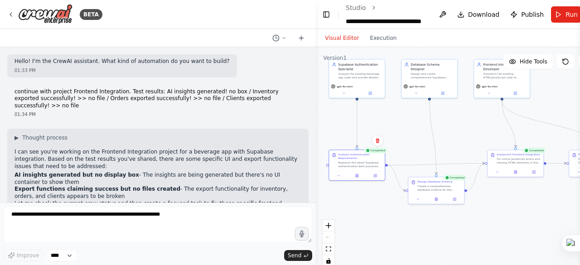 This screenshot has height=265, width=580. I want to click on nav: breadcrumb, so click(387, 15).